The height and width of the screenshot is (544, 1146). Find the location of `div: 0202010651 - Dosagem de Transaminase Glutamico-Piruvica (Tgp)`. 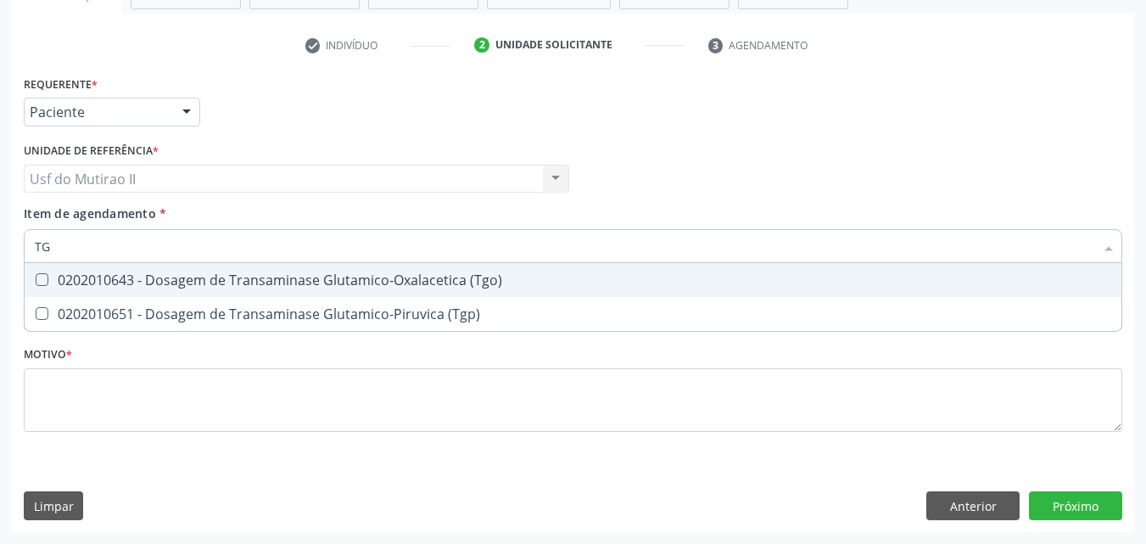

div: 0202010651 - Dosagem de Transaminase Glutamico-Piruvica (Tgp) is located at coordinates (573, 314).